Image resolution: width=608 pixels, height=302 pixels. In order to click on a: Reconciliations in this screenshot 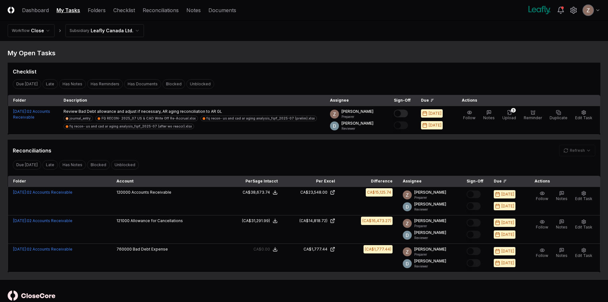, I will do `click(161, 10)`.